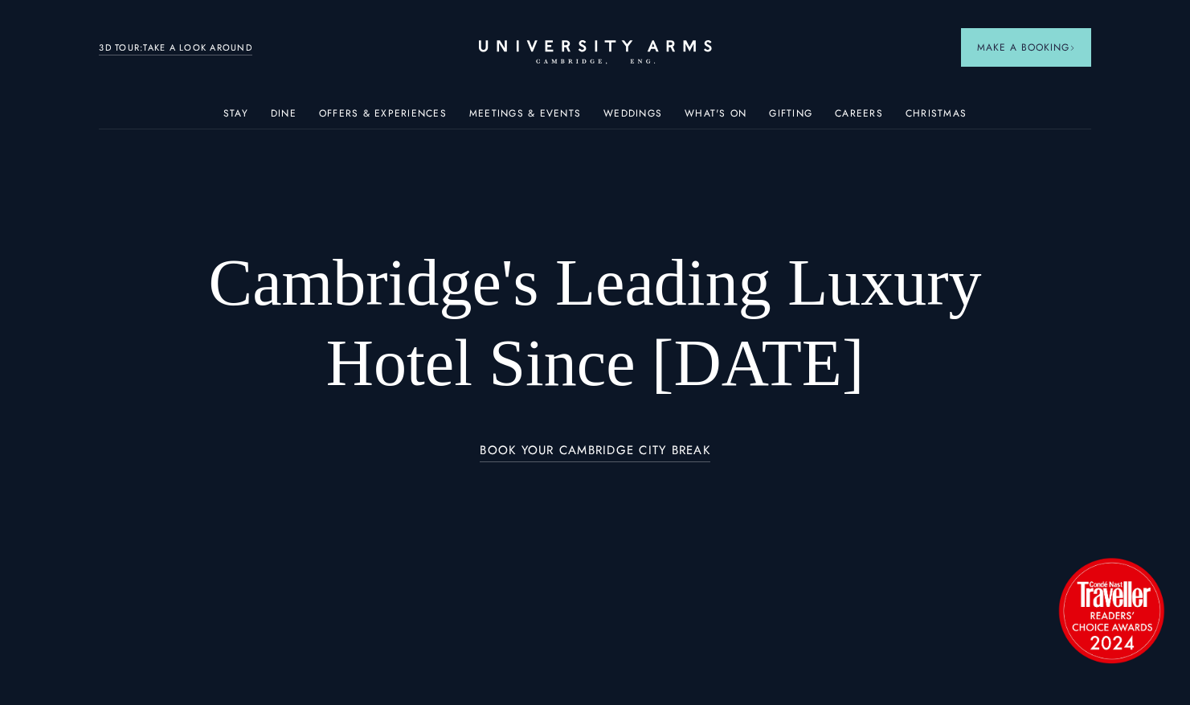  I want to click on a: Dine, so click(284, 118).